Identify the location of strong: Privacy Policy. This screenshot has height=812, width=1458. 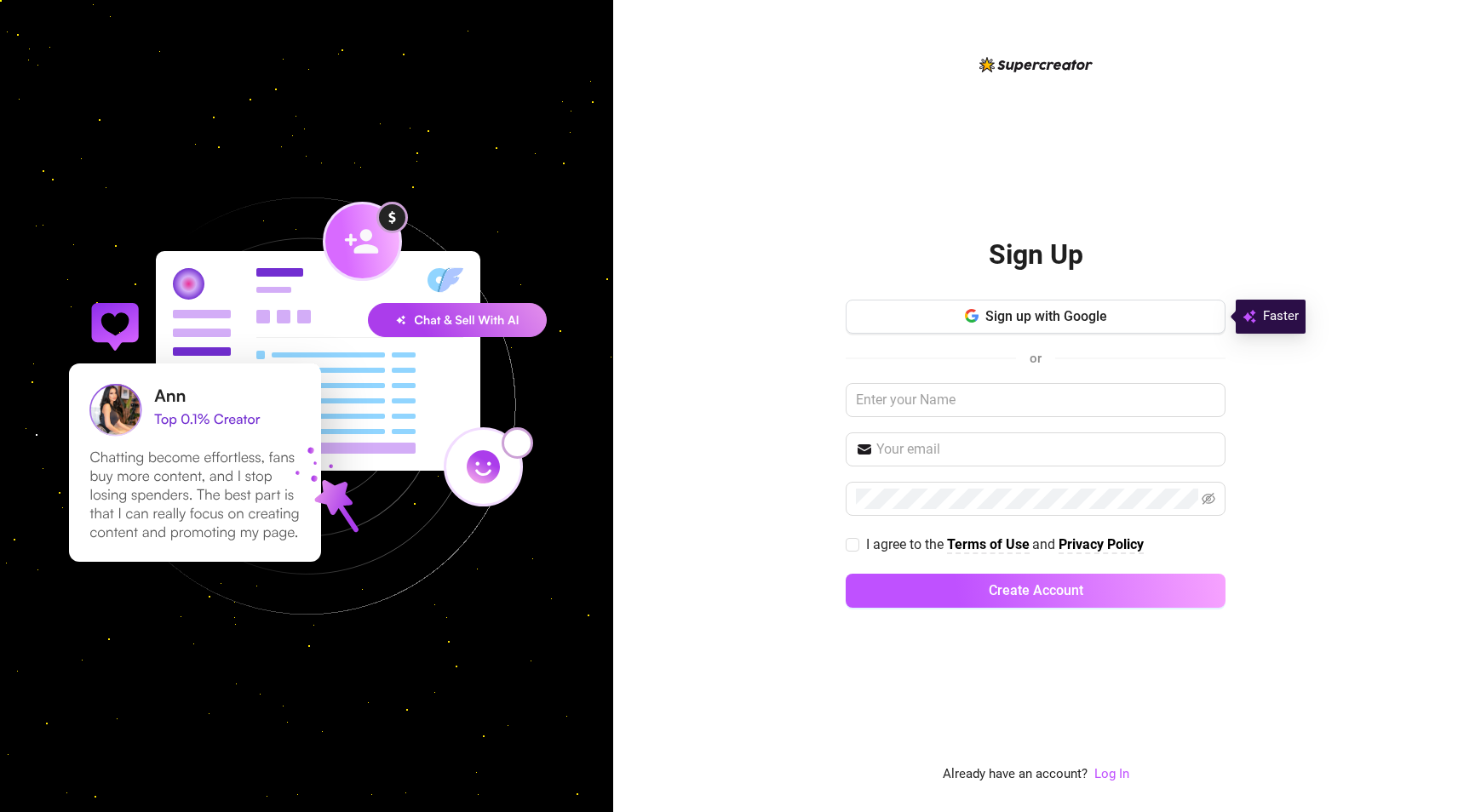
(1102, 544).